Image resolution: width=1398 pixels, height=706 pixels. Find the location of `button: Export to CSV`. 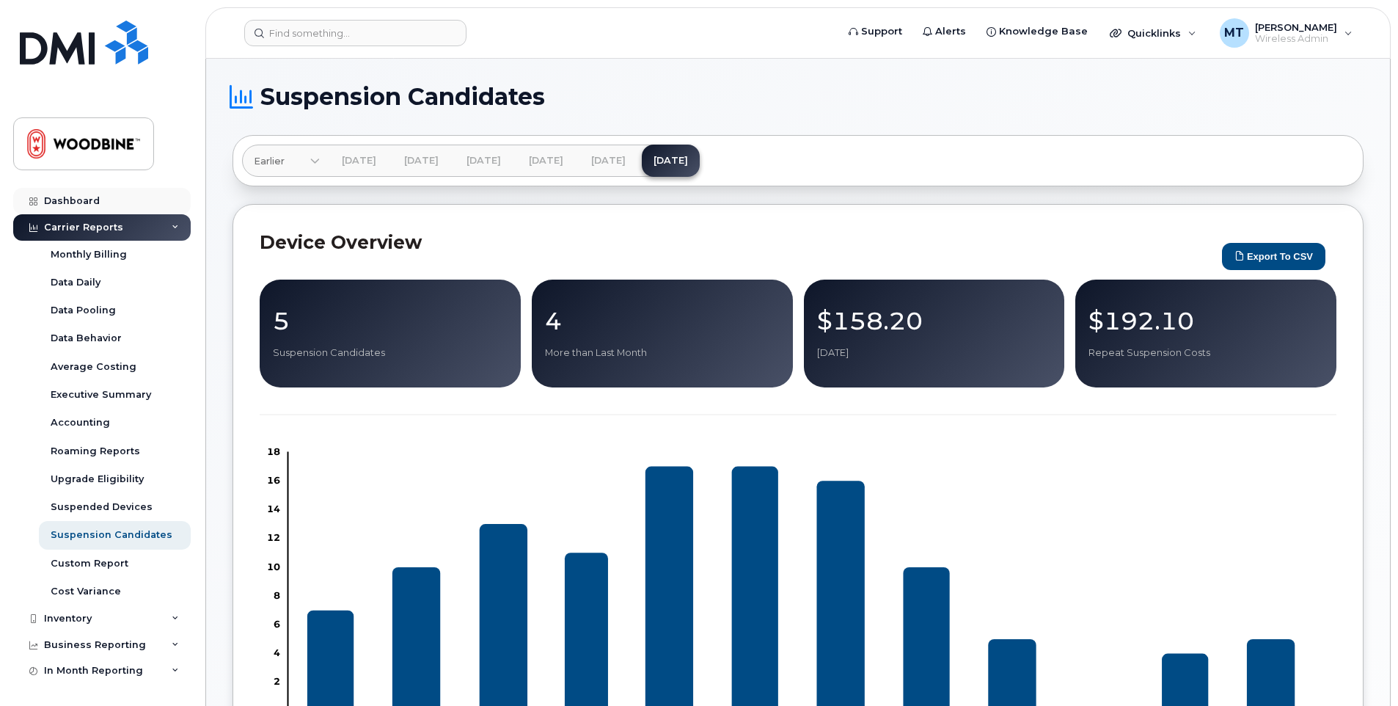

button: Export to CSV is located at coordinates (1274, 256).